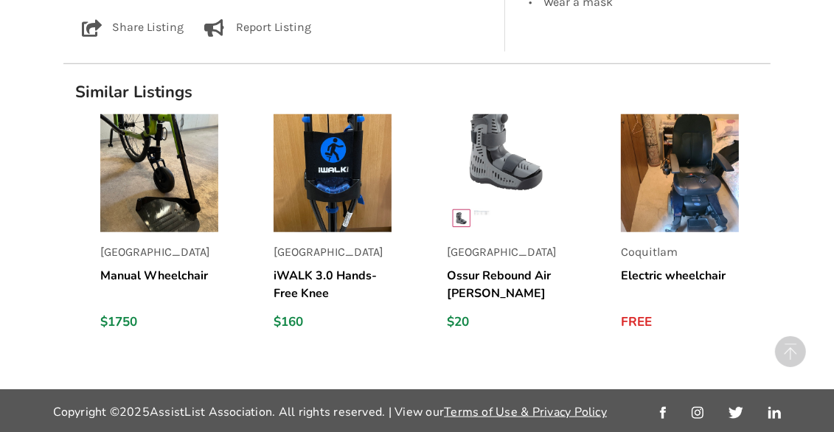  What do you see at coordinates (735, 413) in the screenshot?
I see `img: twitter_link` at bounding box center [735, 413].